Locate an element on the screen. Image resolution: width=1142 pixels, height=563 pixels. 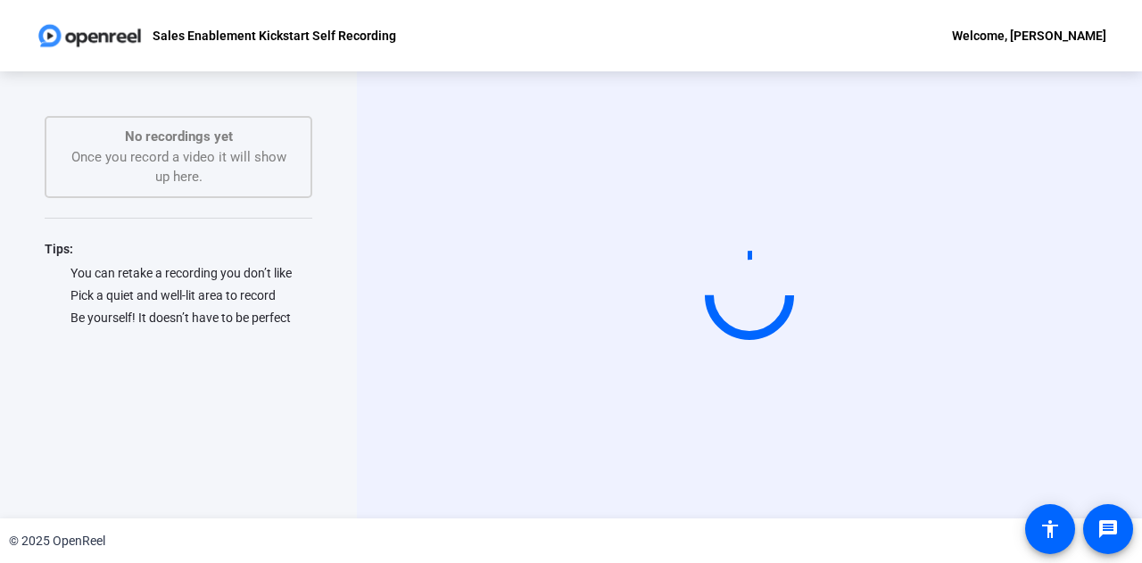
div: Once you record a video it will show up here. is located at coordinates (178, 157).